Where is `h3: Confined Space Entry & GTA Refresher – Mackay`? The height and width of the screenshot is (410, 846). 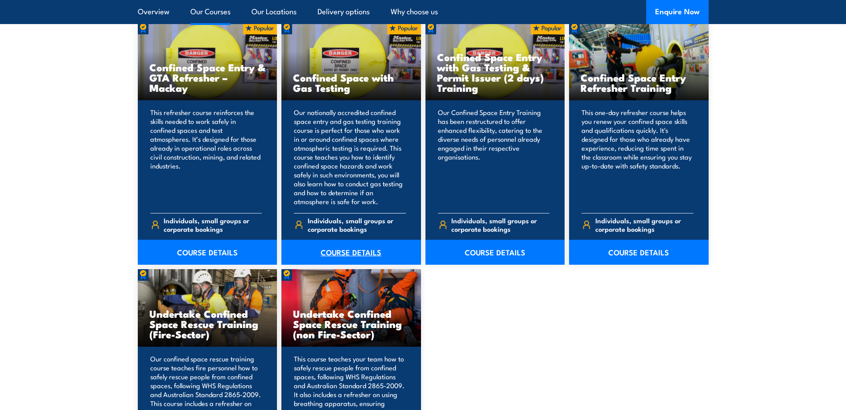
h3: Confined Space Entry & GTA Refresher – Mackay is located at coordinates (207, 77).